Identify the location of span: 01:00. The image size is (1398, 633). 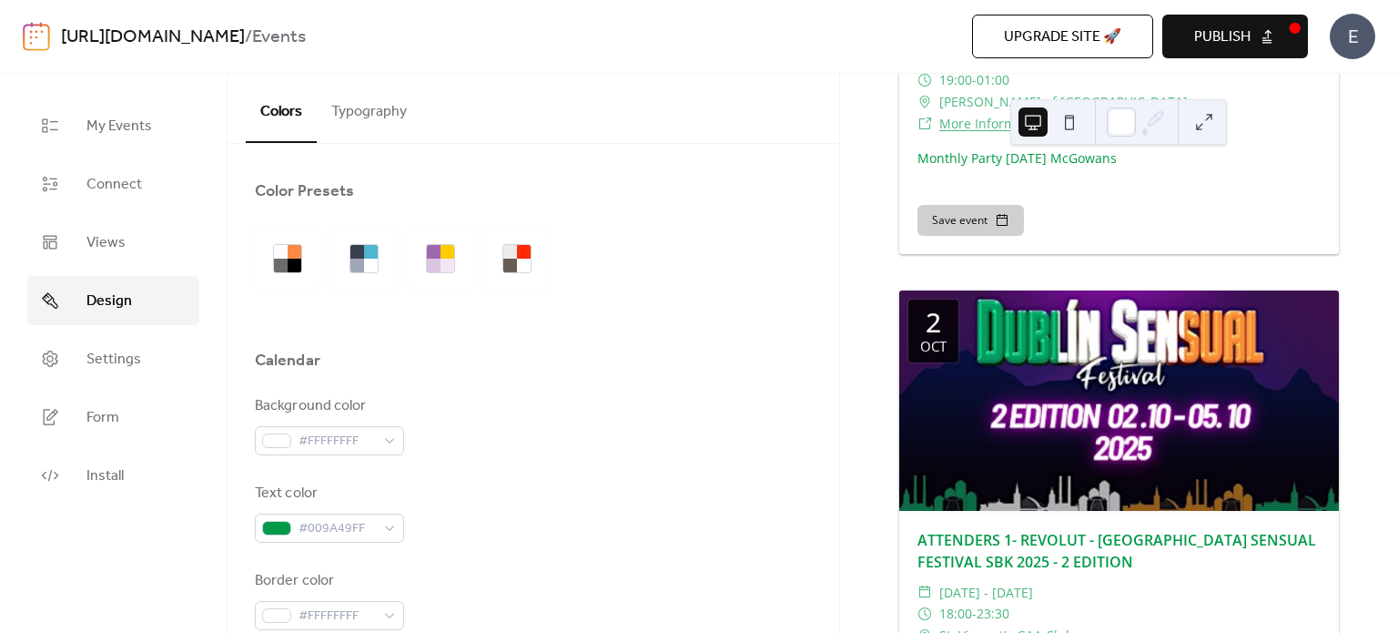
(993, 80).